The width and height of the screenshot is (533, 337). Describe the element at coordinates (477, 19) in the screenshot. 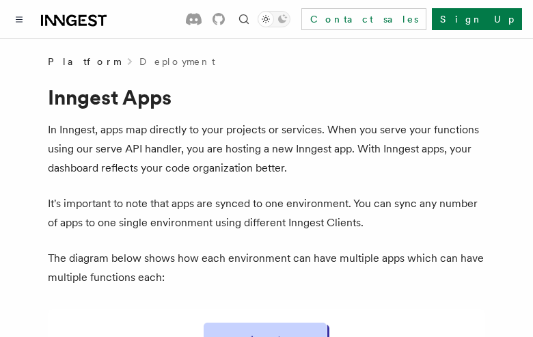

I see `a: Sign Up` at that location.